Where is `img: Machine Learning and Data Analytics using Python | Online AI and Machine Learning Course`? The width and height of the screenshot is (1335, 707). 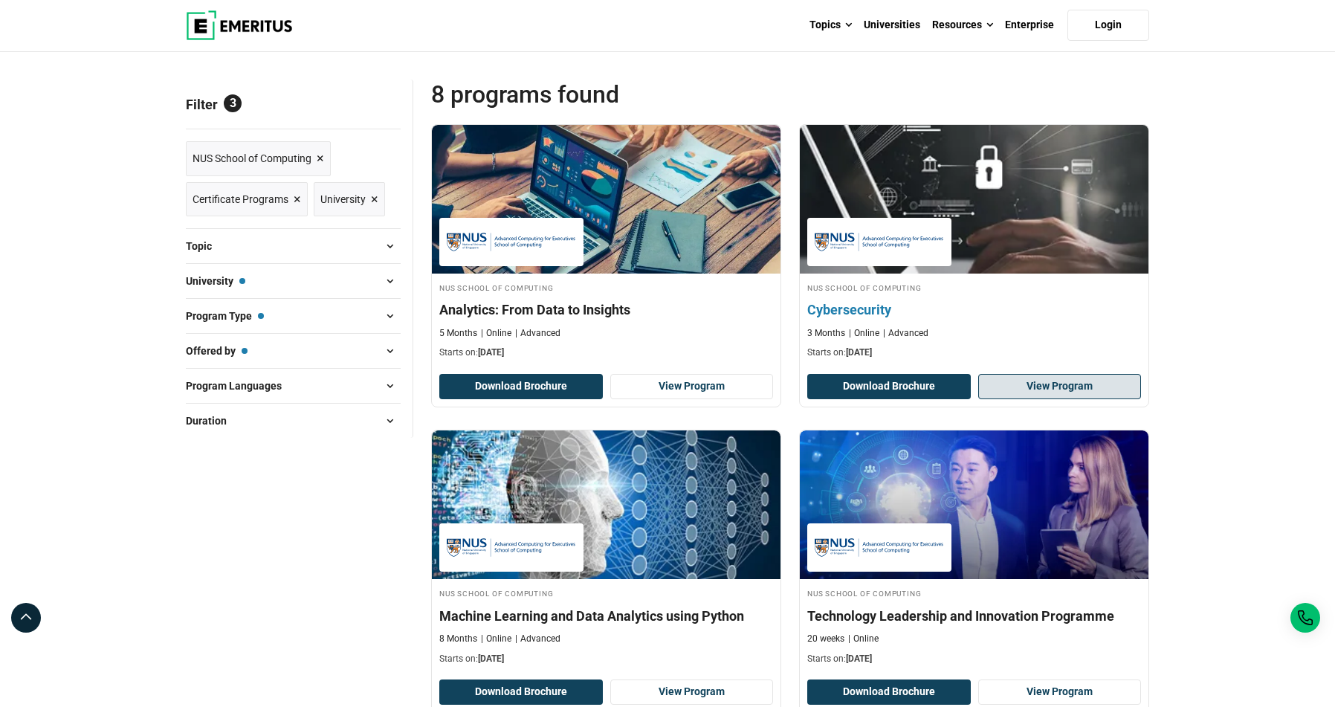 img: Machine Learning and Data Analytics using Python | Online AI and Machine Learning Course is located at coordinates (606, 505).